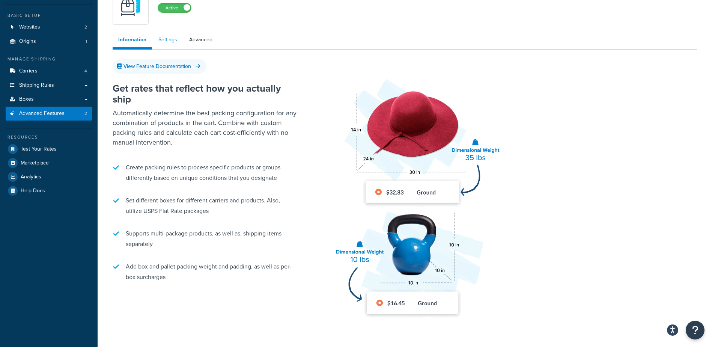 The width and height of the screenshot is (712, 347). I want to click on a: Settings, so click(168, 40).